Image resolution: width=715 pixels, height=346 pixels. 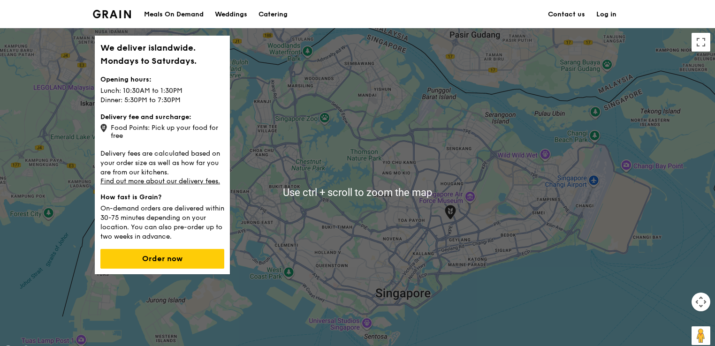 What do you see at coordinates (701, 302) in the screenshot?
I see `button: Map camera controls` at bounding box center [701, 302].